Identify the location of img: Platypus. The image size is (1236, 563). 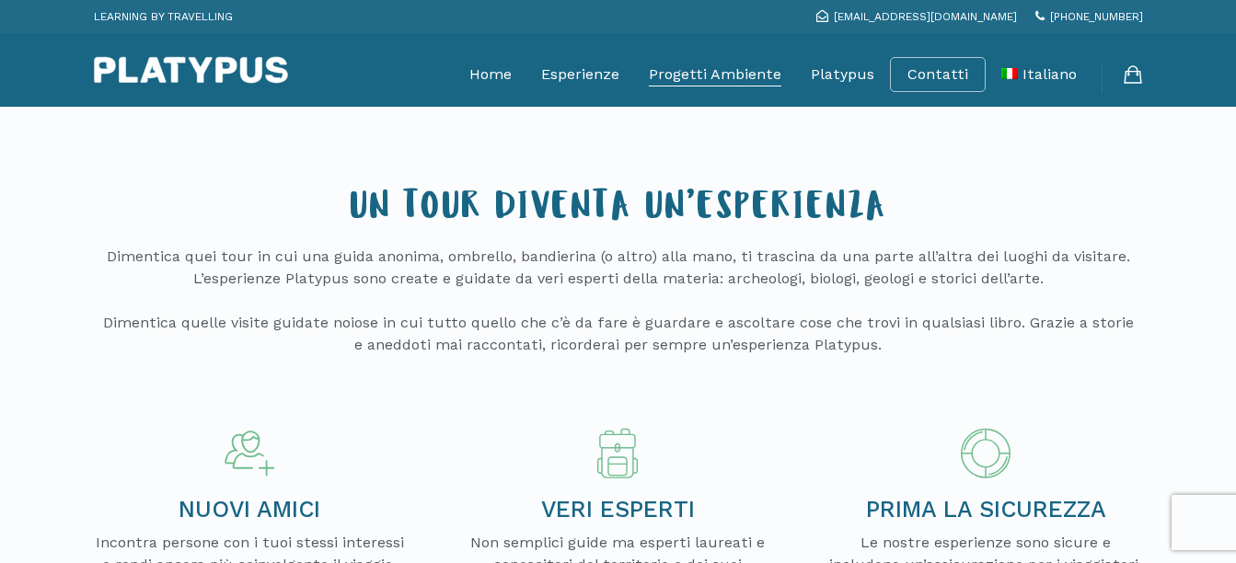
(191, 70).